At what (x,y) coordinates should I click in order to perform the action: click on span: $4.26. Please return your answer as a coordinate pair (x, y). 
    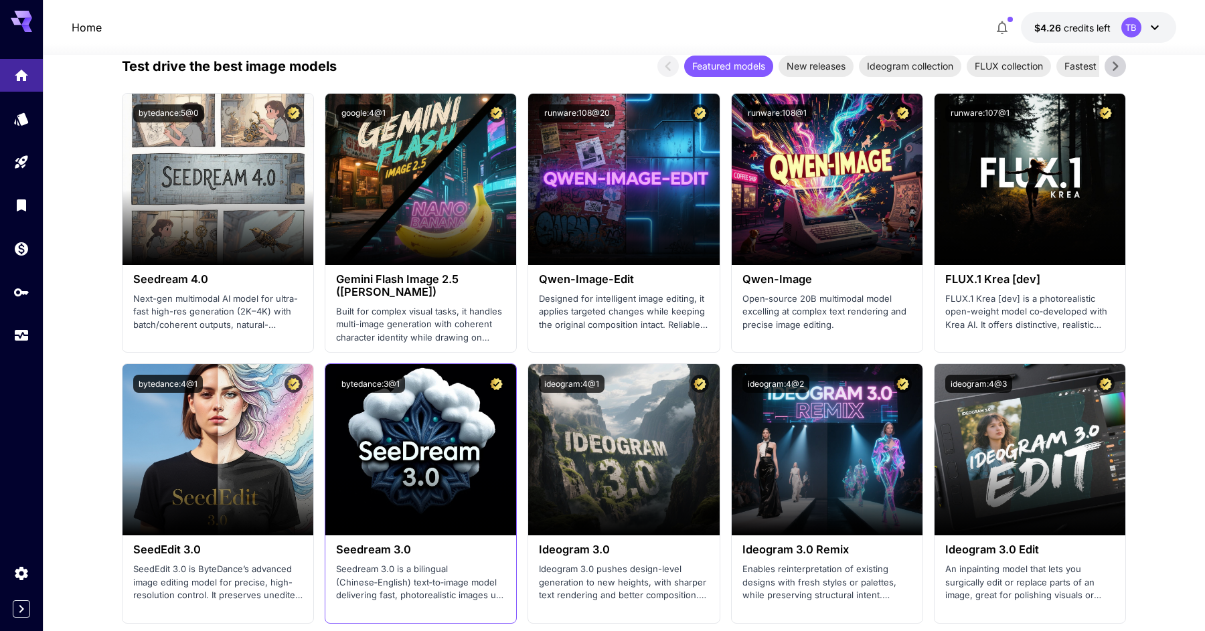
    Looking at the image, I should click on (1049, 27).